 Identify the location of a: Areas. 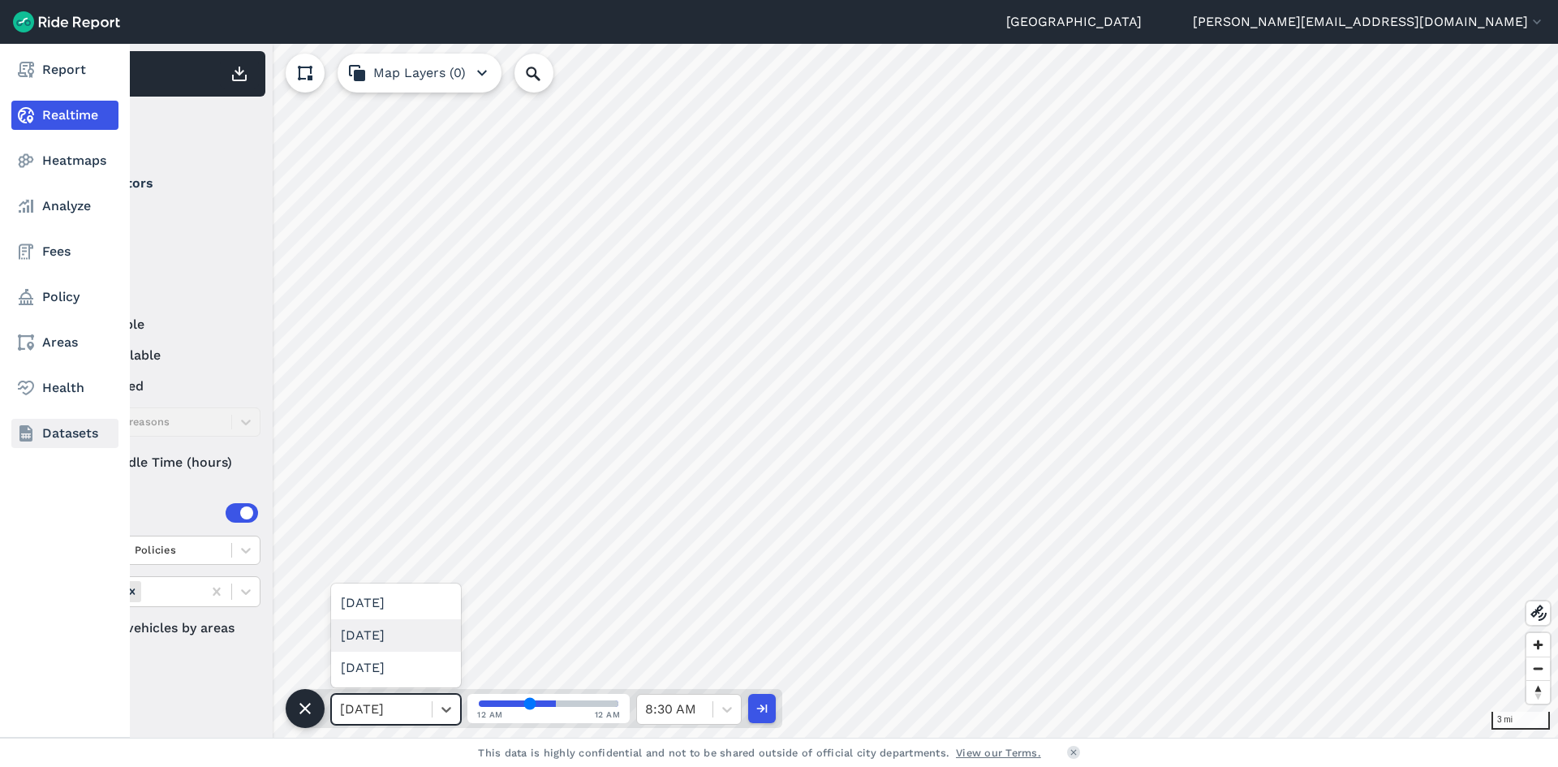
(65, 342).